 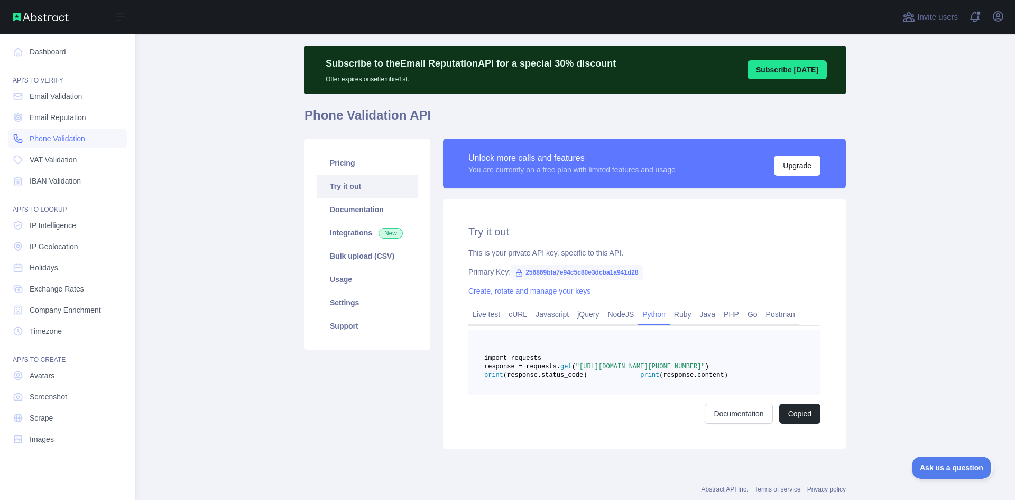 I want to click on span: IBAN Validation, so click(x=55, y=181).